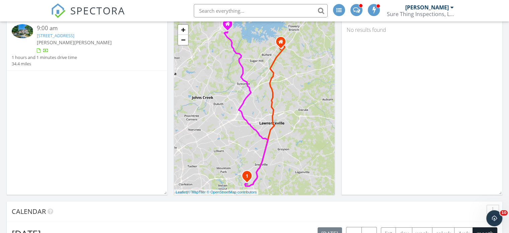 The width and height of the screenshot is (509, 233). I want to click on div: 3010 Cabernet Ct, Cumming GA 30041, so click(230, 26).